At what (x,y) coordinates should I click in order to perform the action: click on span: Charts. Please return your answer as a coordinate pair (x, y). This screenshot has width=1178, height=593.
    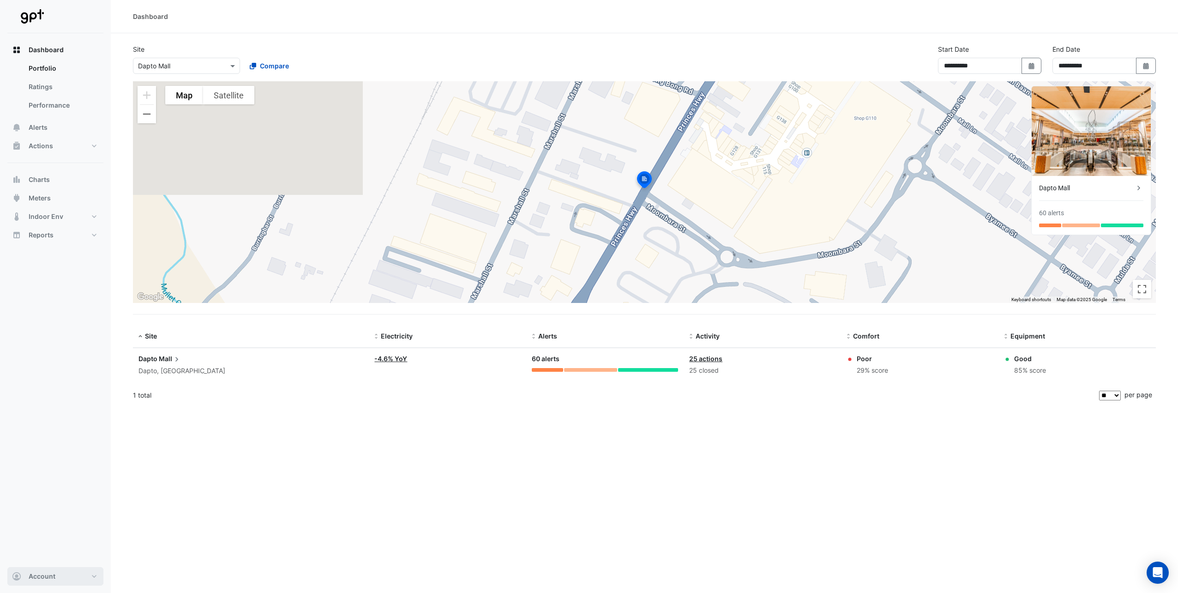
    Looking at the image, I should click on (39, 180).